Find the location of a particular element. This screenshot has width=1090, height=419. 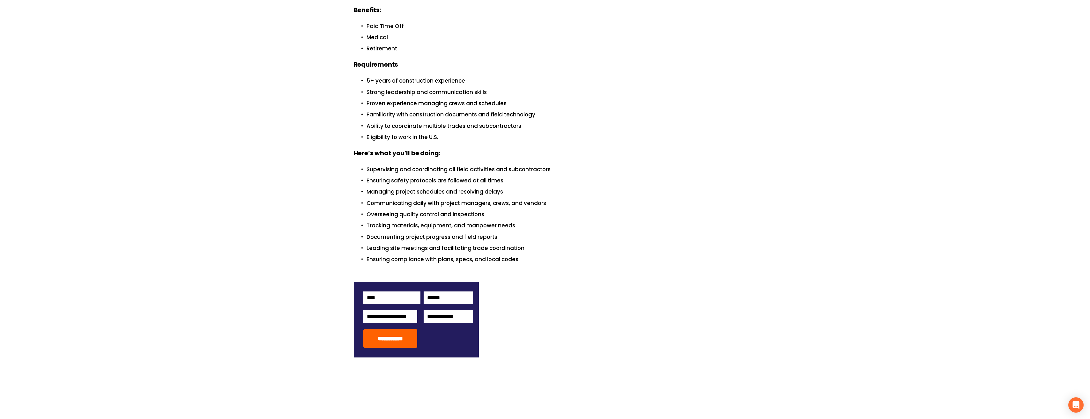

p: Strong leadership and communication skills is located at coordinates (552, 92).